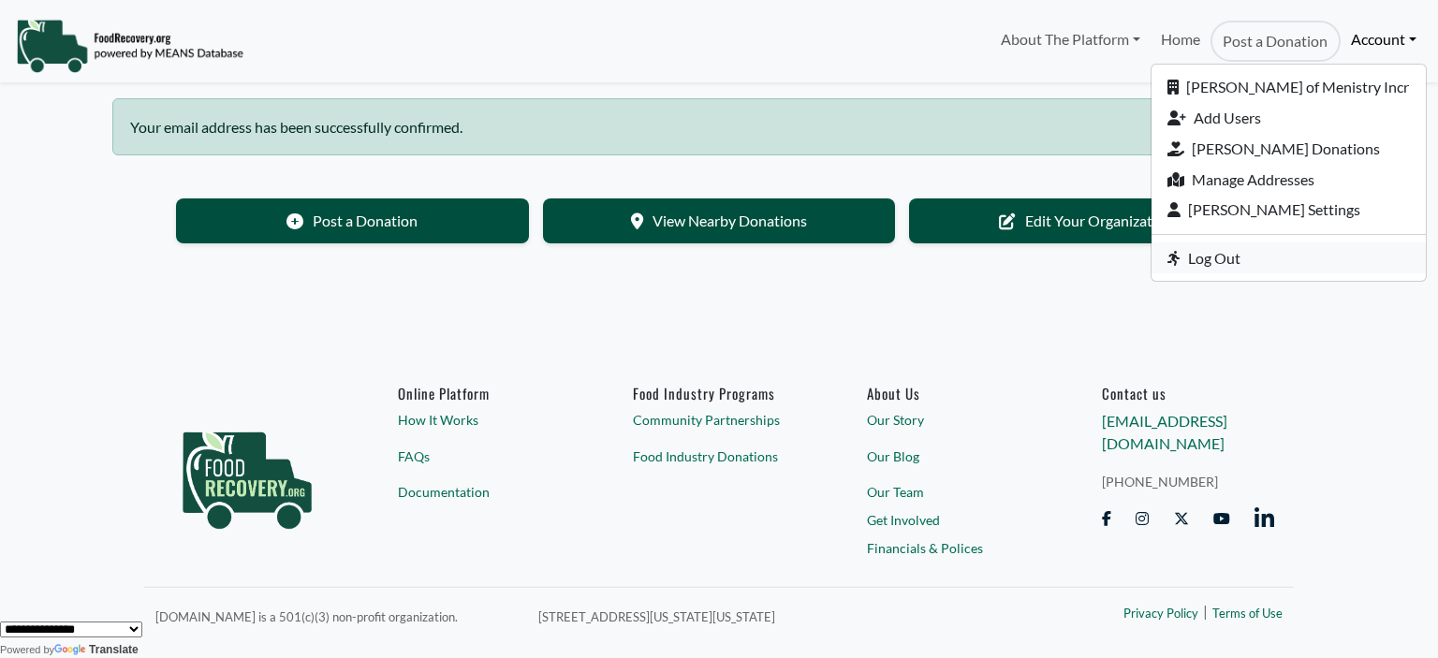  What do you see at coordinates (96, 650) in the screenshot?
I see `a: Translate` at bounding box center [96, 650].